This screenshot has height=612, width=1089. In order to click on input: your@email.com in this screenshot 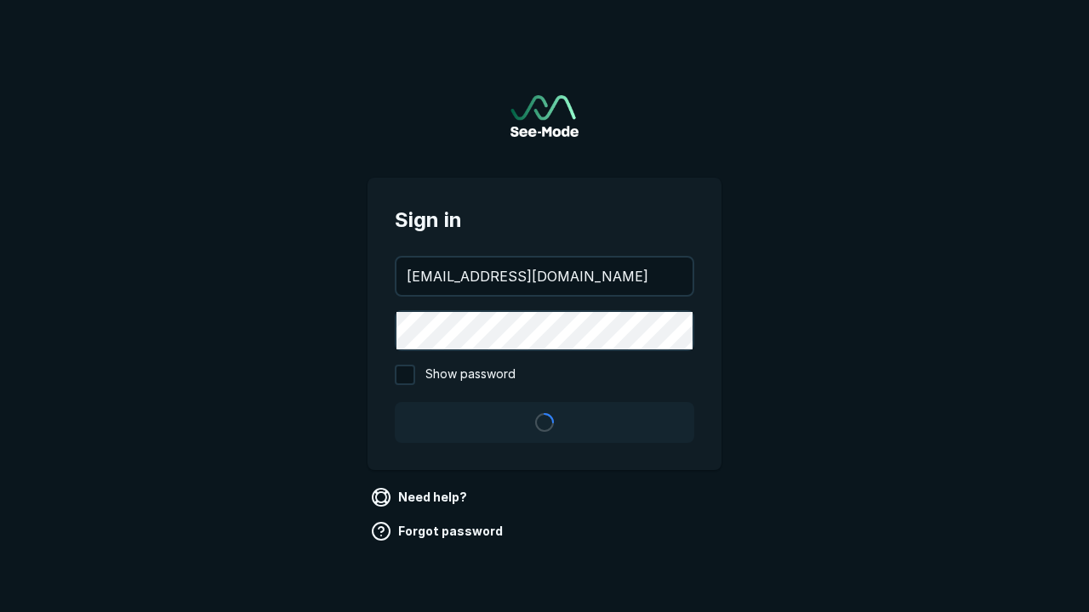, I will do `click(544, 276)`.